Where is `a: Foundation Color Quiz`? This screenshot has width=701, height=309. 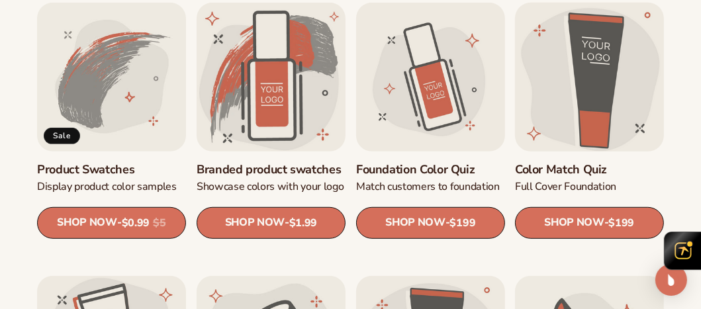 a: Foundation Color Quiz is located at coordinates (430, 169).